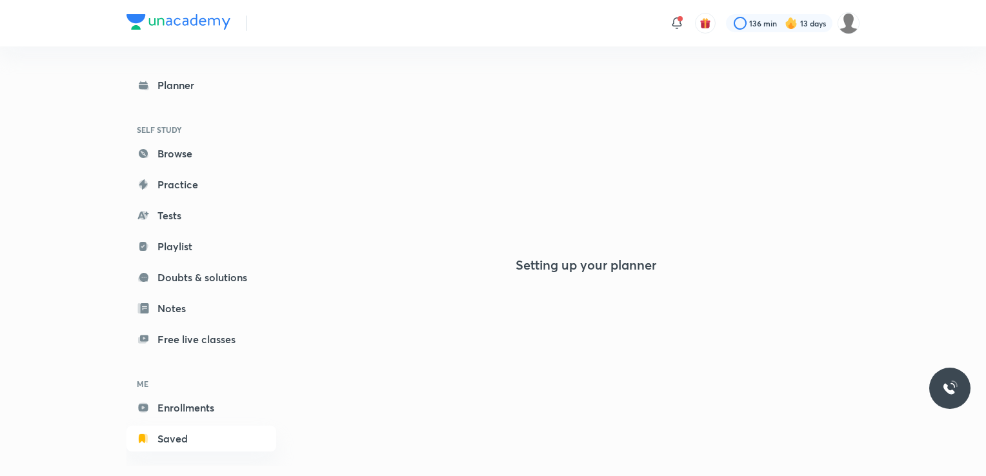 The height and width of the screenshot is (476, 986). What do you see at coordinates (849, 23) in the screenshot?
I see `img: Anjali kumari` at bounding box center [849, 23].